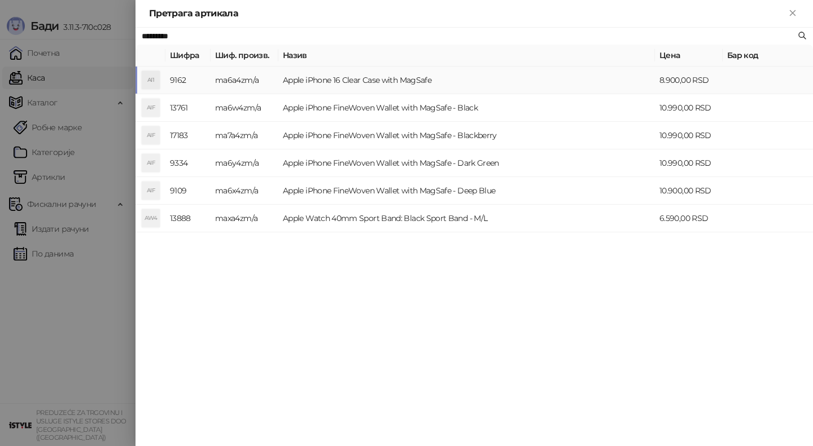 The height and width of the screenshot is (446, 813). Describe the element at coordinates (466, 218) in the screenshot. I see `td: Apple Watch 40mm Sport Band: Black Sport Band - M/L` at that location.